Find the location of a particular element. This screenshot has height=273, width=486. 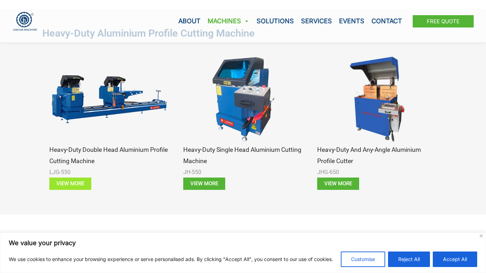

button: Reject All is located at coordinates (408, 259).